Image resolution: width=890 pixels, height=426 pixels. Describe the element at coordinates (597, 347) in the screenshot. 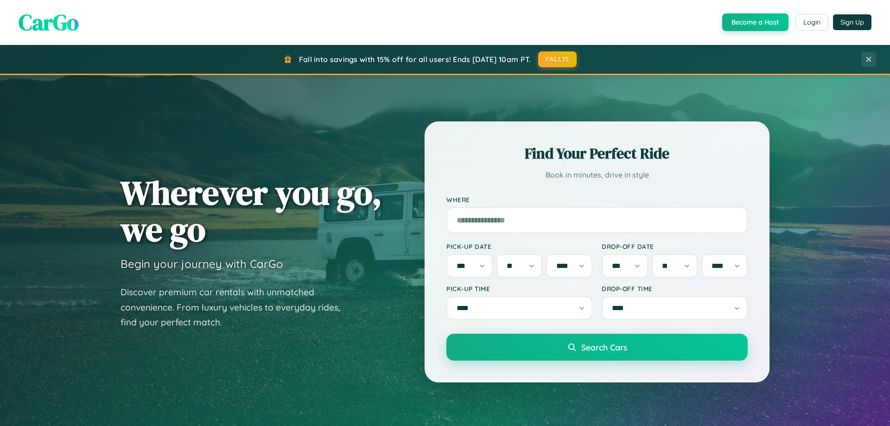

I see `button: Search Cars` at that location.